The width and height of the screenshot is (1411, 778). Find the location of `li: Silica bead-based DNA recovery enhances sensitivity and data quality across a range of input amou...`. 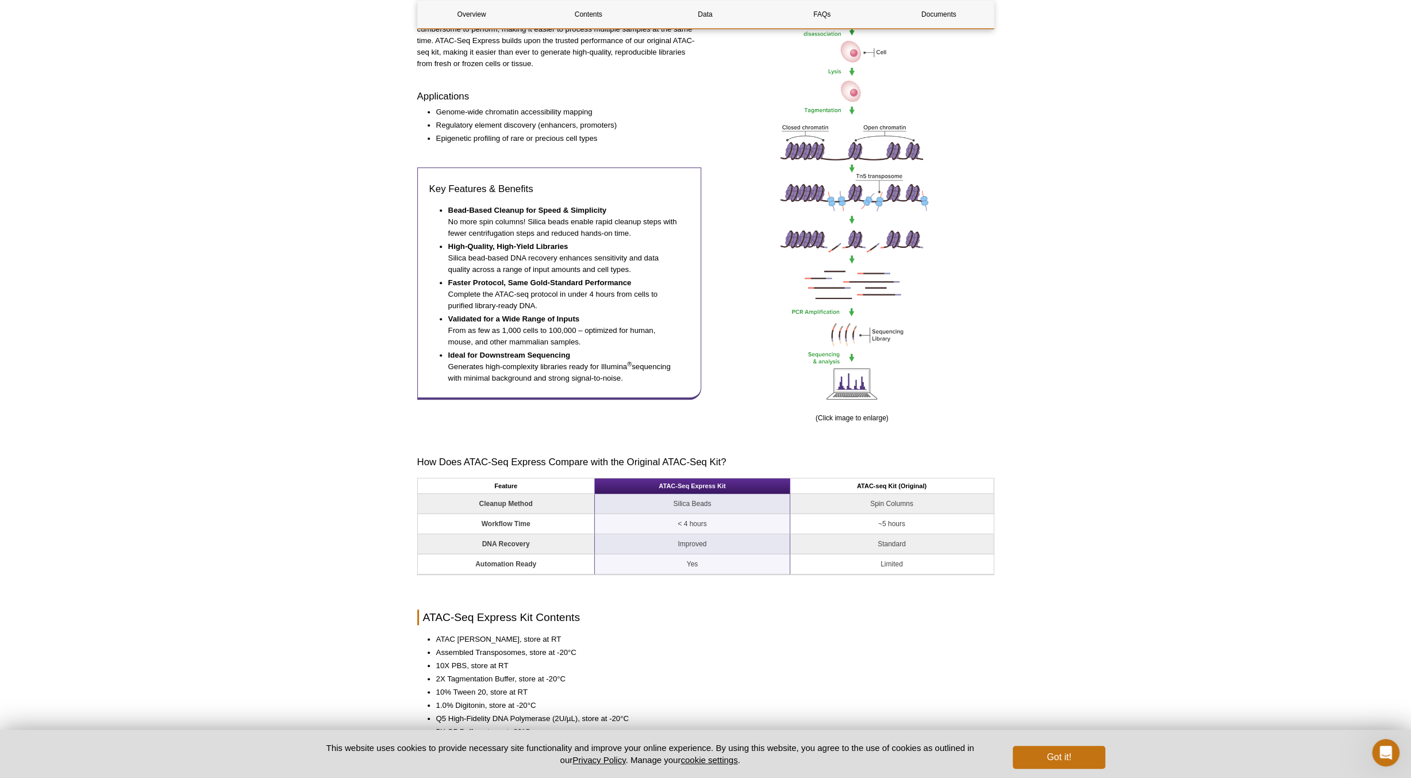

li: Silica bead-based DNA recovery enhances sensitivity and data quality across a range of input amou... is located at coordinates (563, 258).